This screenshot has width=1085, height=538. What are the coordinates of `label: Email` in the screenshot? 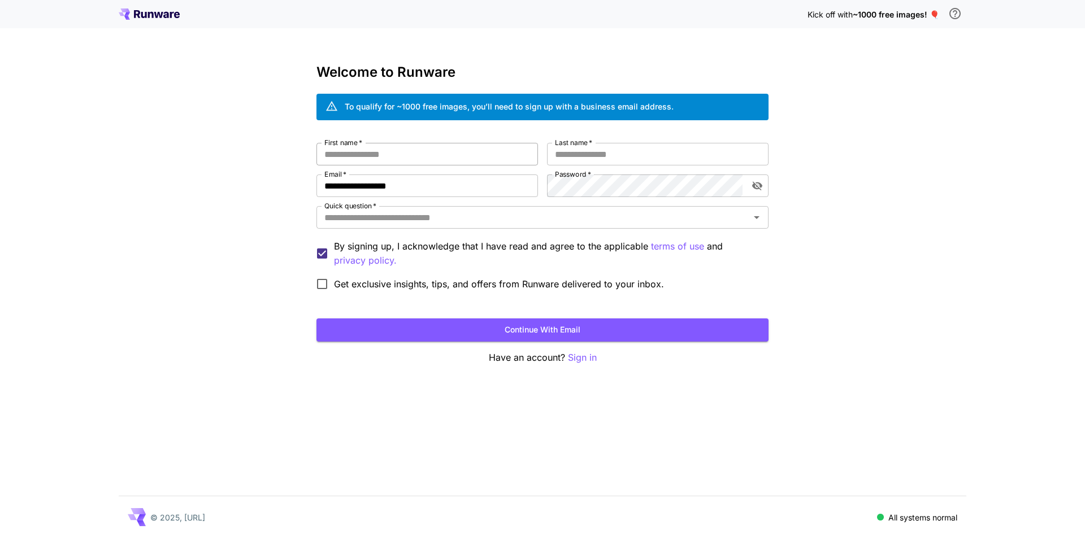 It's located at (335, 174).